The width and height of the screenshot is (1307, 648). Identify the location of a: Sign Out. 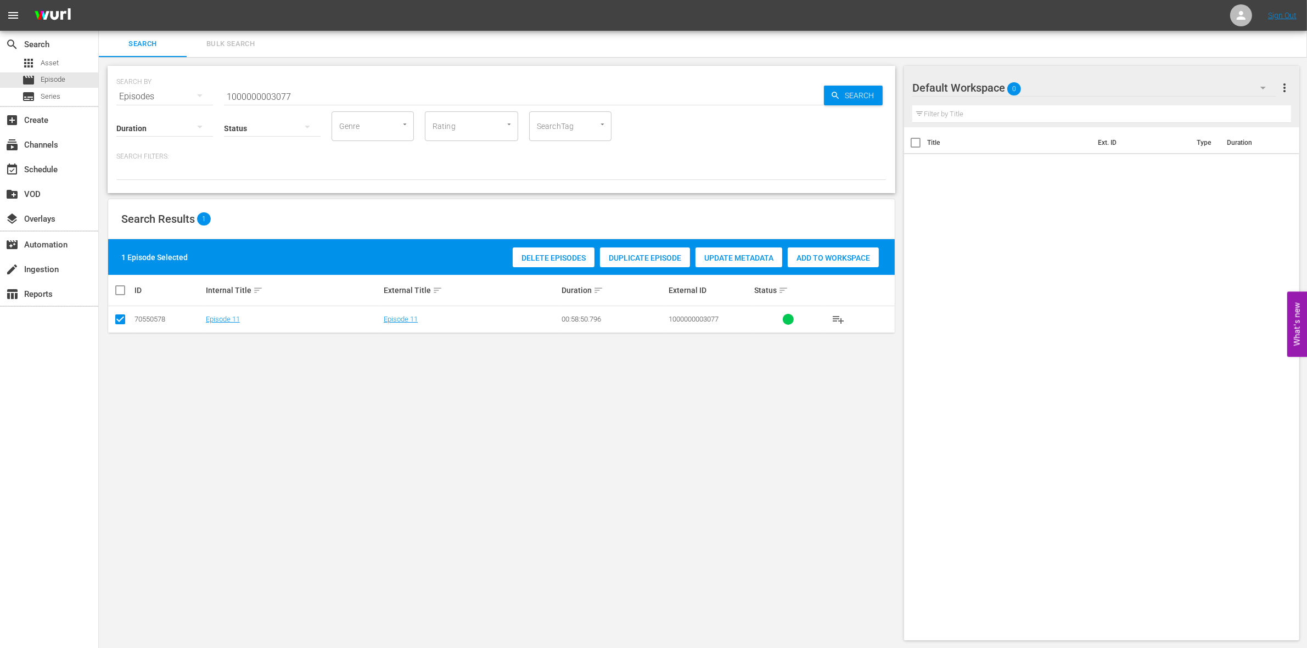
(1283, 15).